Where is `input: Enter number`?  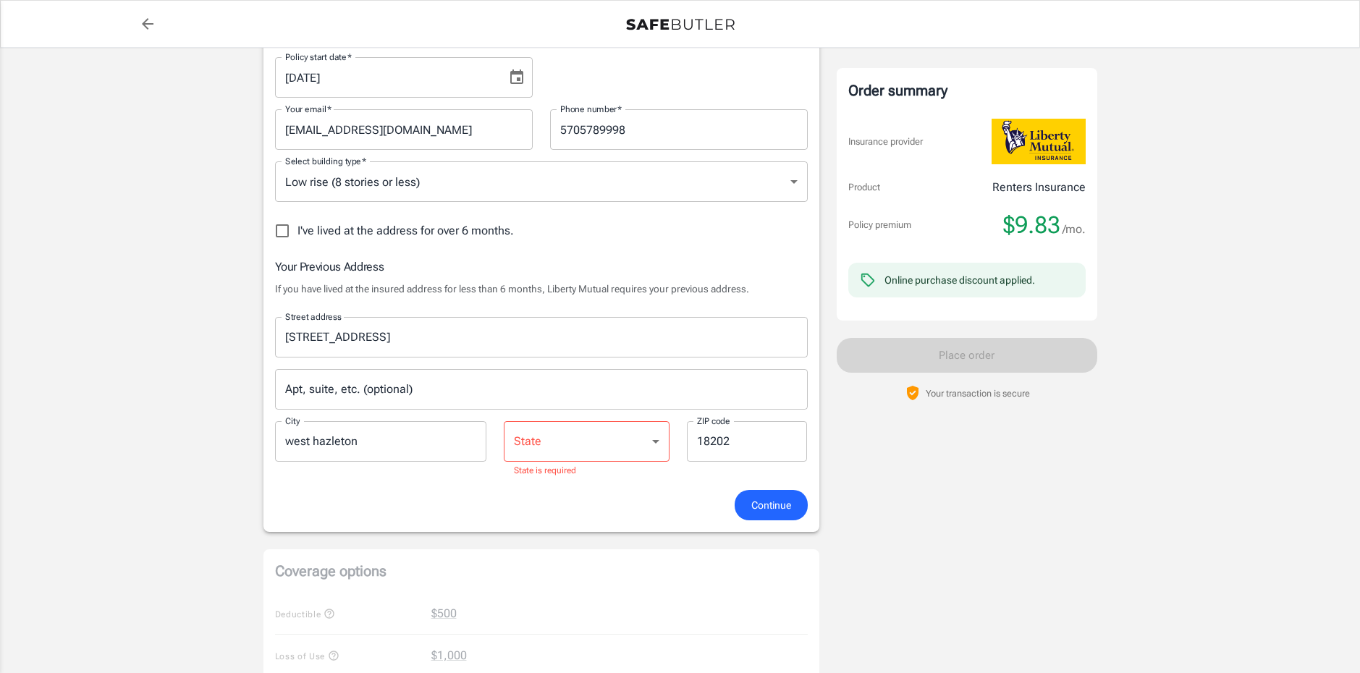
input: Enter number is located at coordinates (679, 130).